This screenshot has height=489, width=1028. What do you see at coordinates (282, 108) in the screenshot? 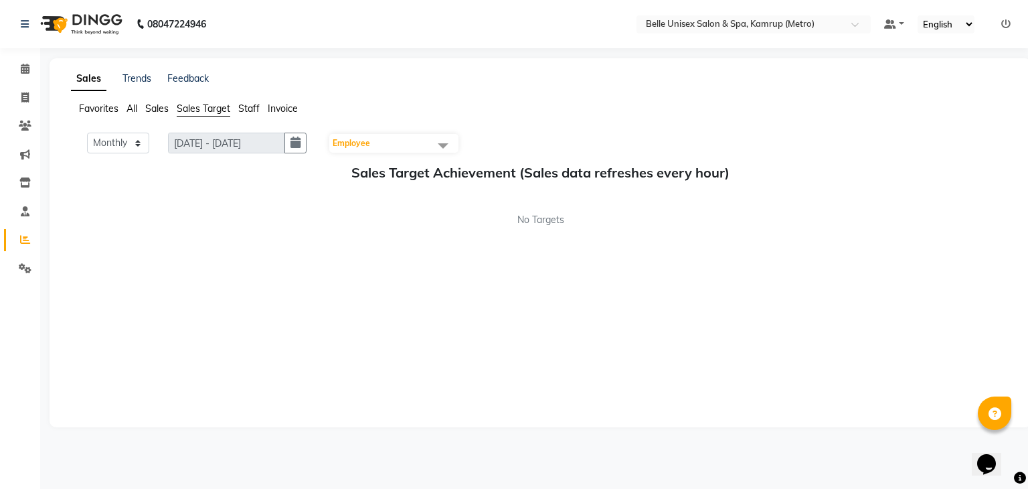
I see `span: Invoice` at bounding box center [282, 108].